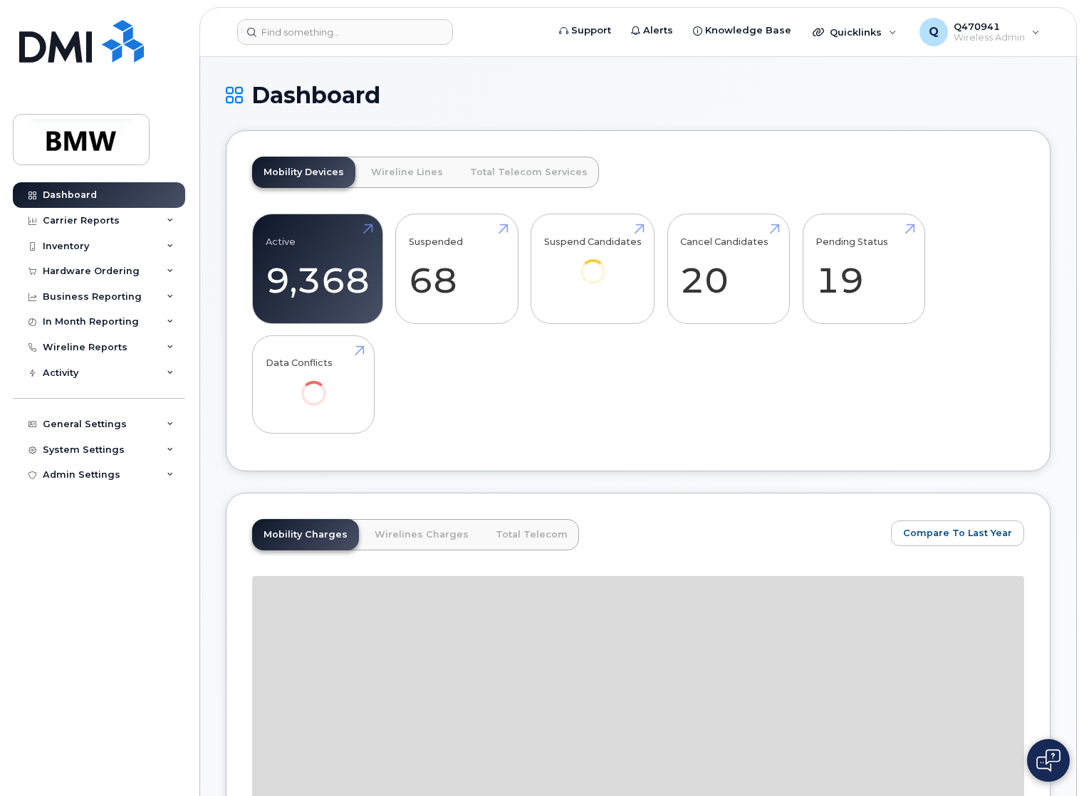  I want to click on a: Active 9,368, so click(318, 269).